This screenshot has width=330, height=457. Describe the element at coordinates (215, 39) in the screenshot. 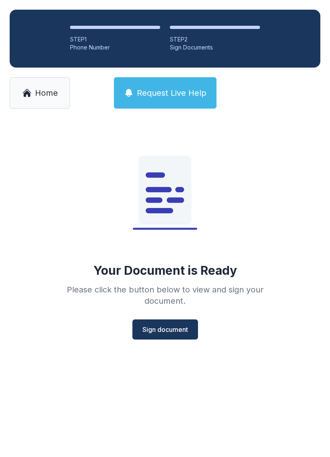

I see `div: STEP 2` at that location.